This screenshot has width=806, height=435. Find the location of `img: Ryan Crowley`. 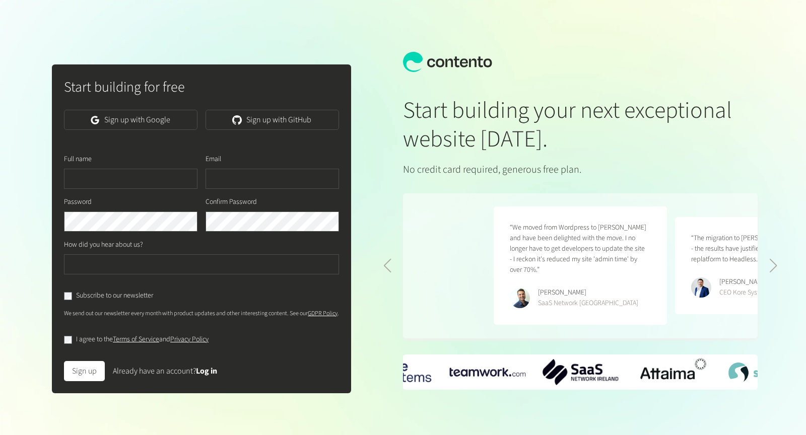

img: Ryan Crowley is located at coordinates (701, 288).